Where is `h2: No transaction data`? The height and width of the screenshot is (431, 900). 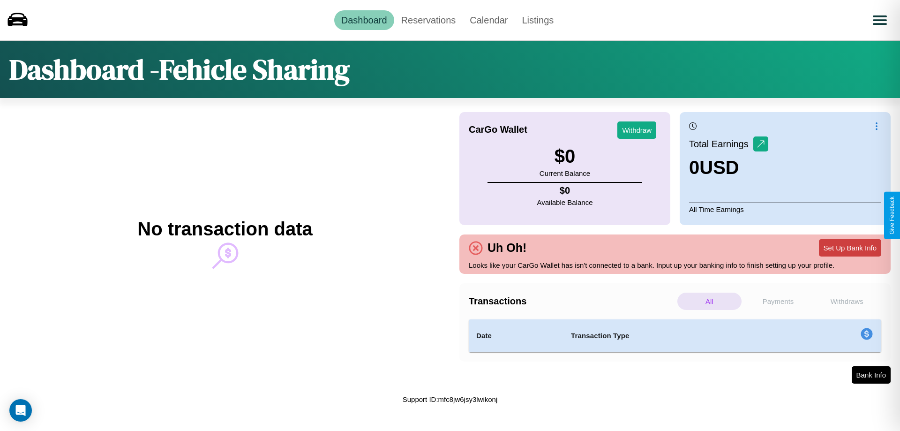 h2: No transaction data is located at coordinates (225, 229).